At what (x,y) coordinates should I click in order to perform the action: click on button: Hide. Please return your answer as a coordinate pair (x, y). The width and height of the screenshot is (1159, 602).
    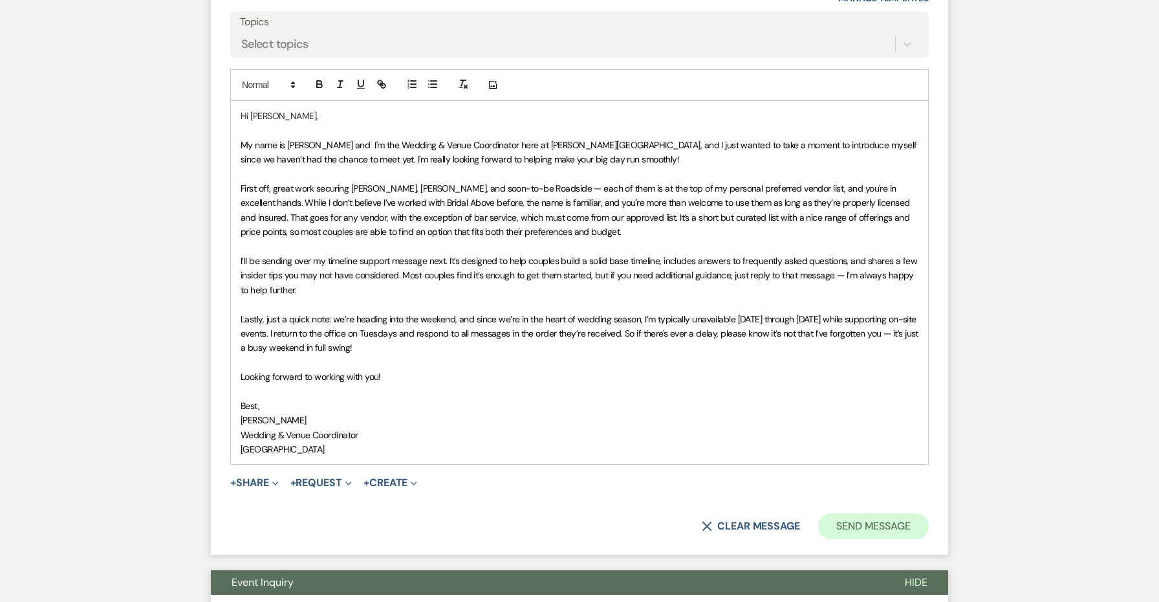
    Looking at the image, I should click on (916, 582).